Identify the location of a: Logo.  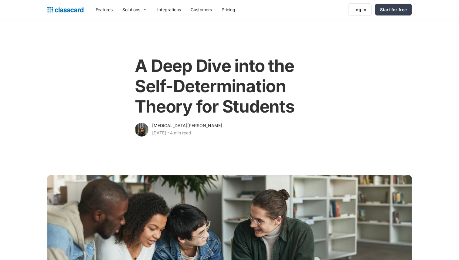
(65, 10).